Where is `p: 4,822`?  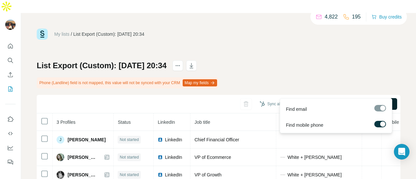 p: 4,822 is located at coordinates (331, 17).